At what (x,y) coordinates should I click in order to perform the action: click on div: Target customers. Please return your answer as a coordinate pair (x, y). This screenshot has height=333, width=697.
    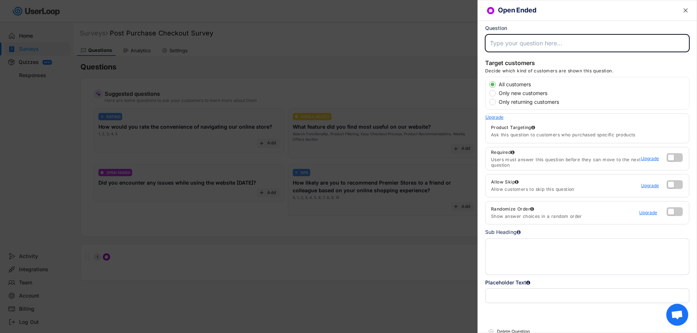
    Looking at the image, I should click on (510, 64).